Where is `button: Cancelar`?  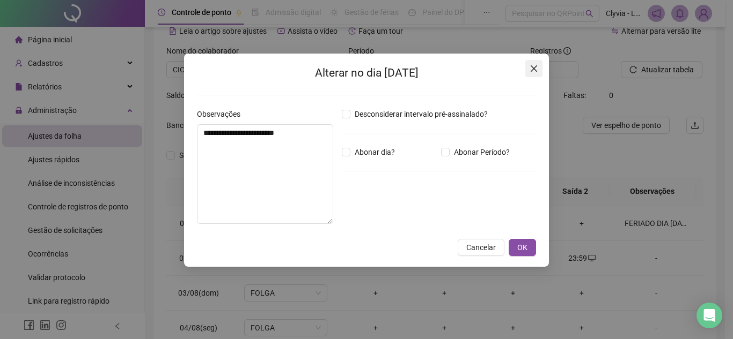 button: Cancelar is located at coordinates (481, 248).